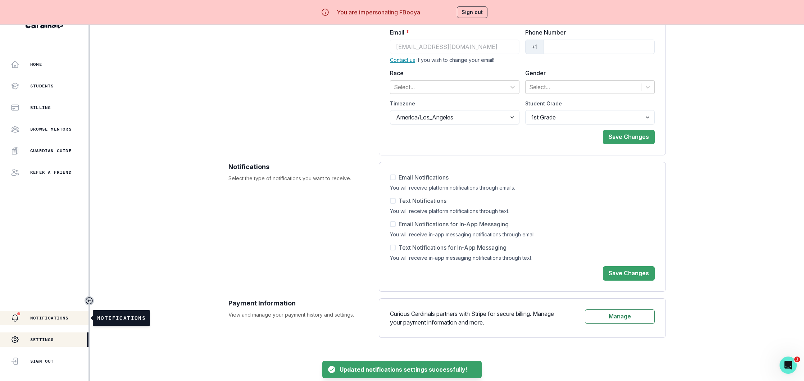 The width and height of the screenshot is (804, 381). Describe the element at coordinates (588, 103) in the screenshot. I see `label: Student Grade` at that location.